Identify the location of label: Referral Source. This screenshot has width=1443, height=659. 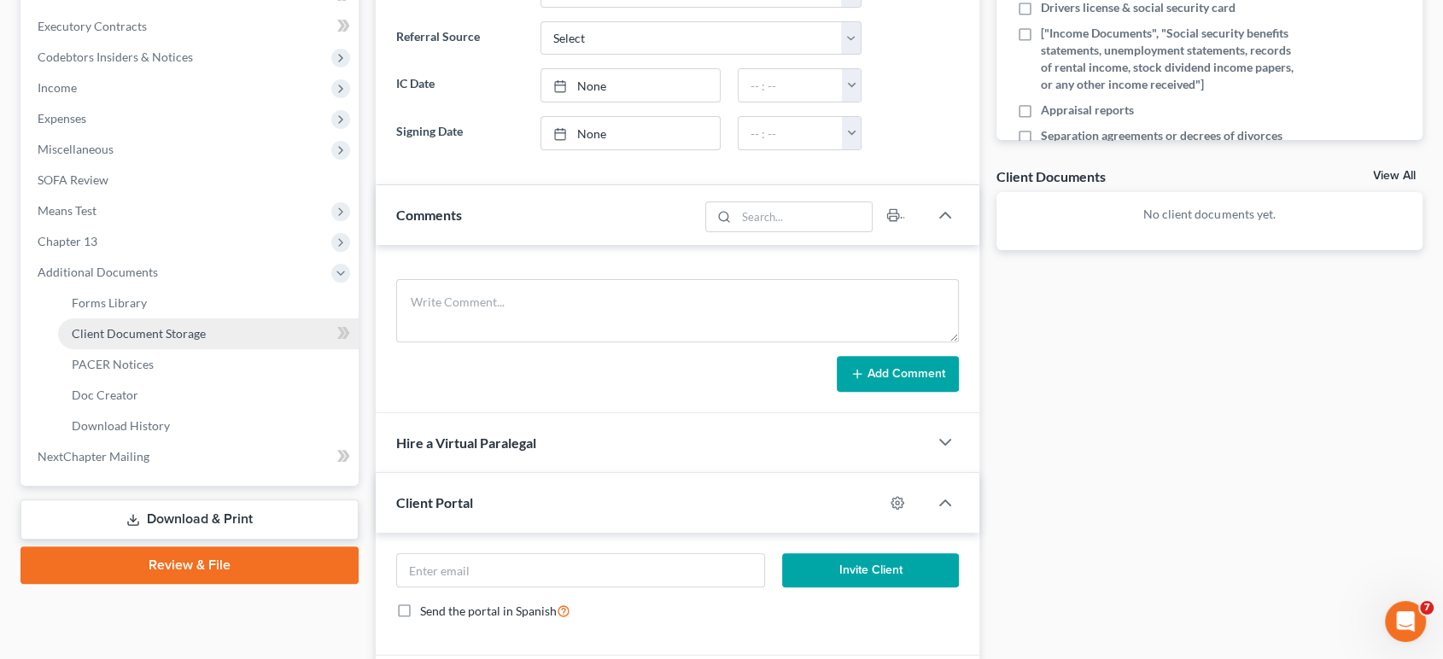
(460, 38).